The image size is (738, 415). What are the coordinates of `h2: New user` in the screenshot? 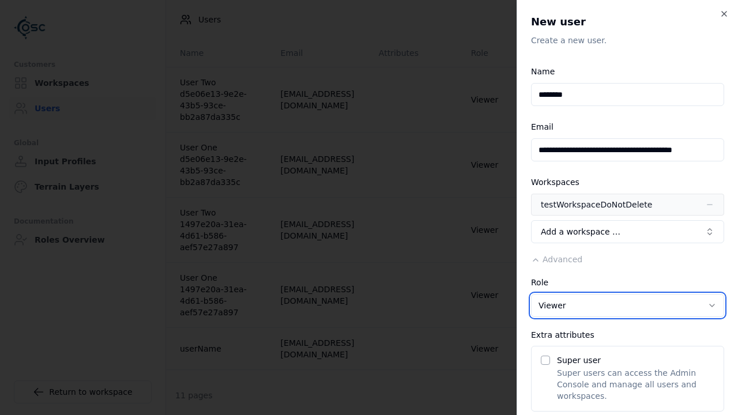 It's located at (628, 22).